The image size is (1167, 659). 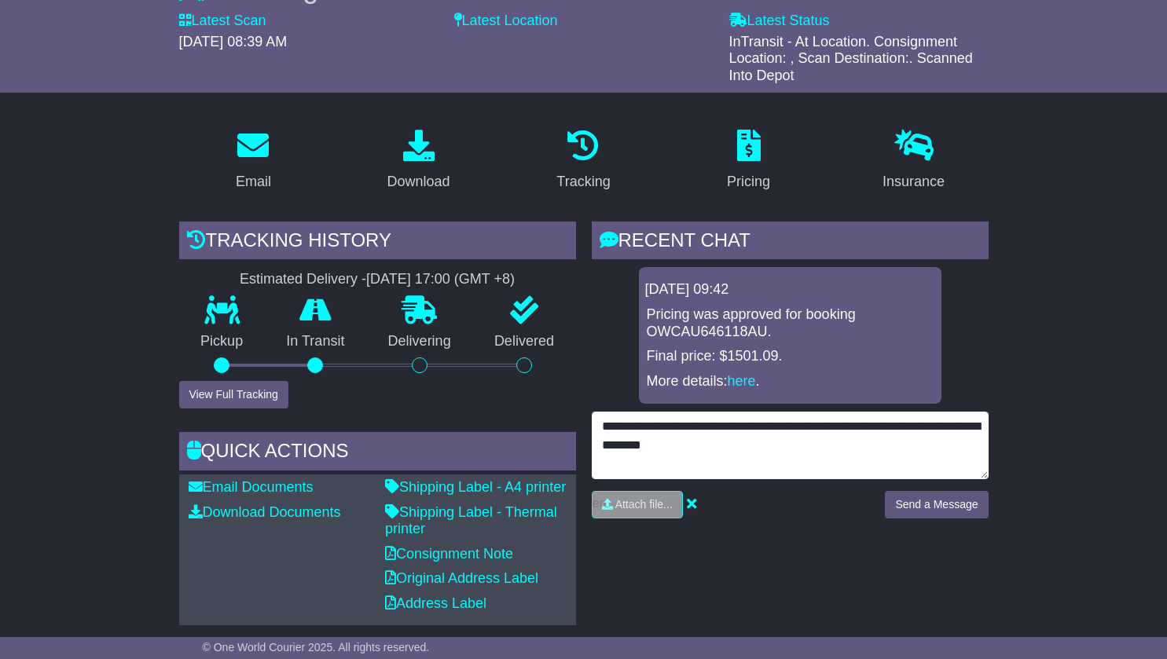 What do you see at coordinates (418, 161) in the screenshot?
I see `a: Download` at bounding box center [418, 161].